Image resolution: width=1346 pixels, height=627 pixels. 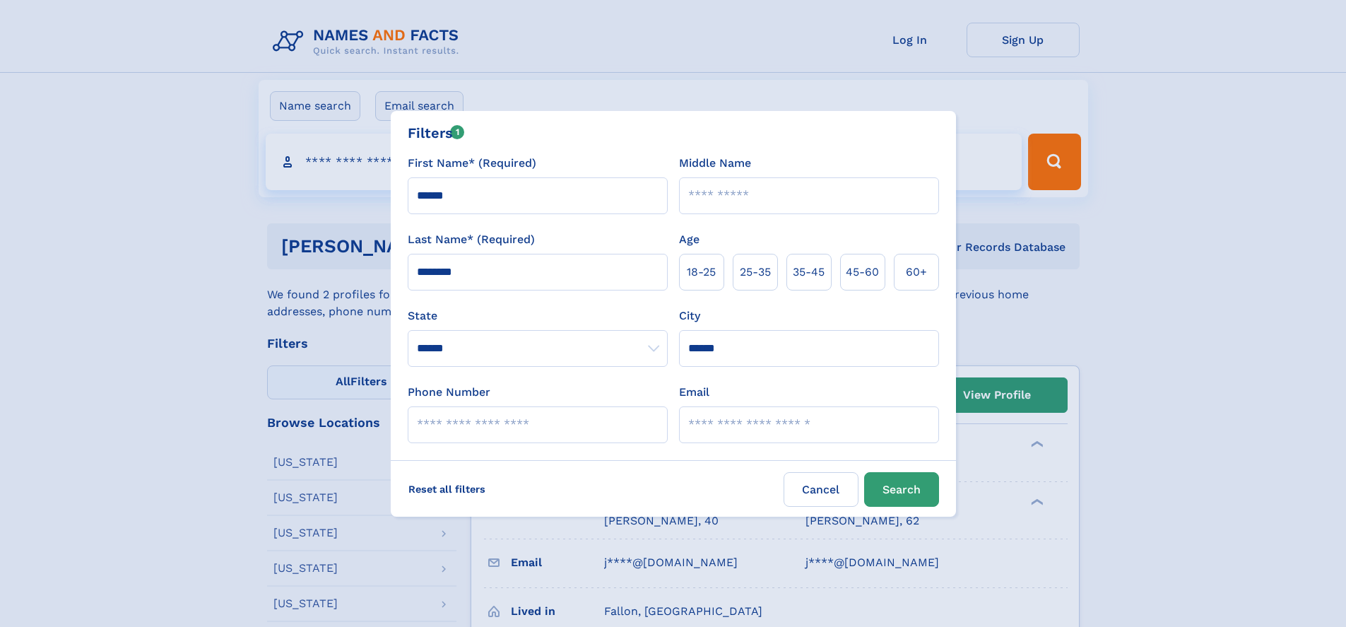 I want to click on span: 45‑60, so click(x=862, y=272).